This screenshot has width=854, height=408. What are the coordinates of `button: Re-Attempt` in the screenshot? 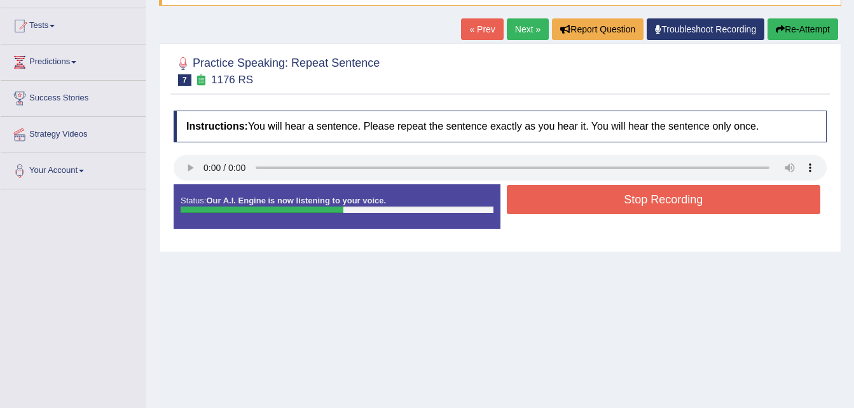 It's located at (802, 29).